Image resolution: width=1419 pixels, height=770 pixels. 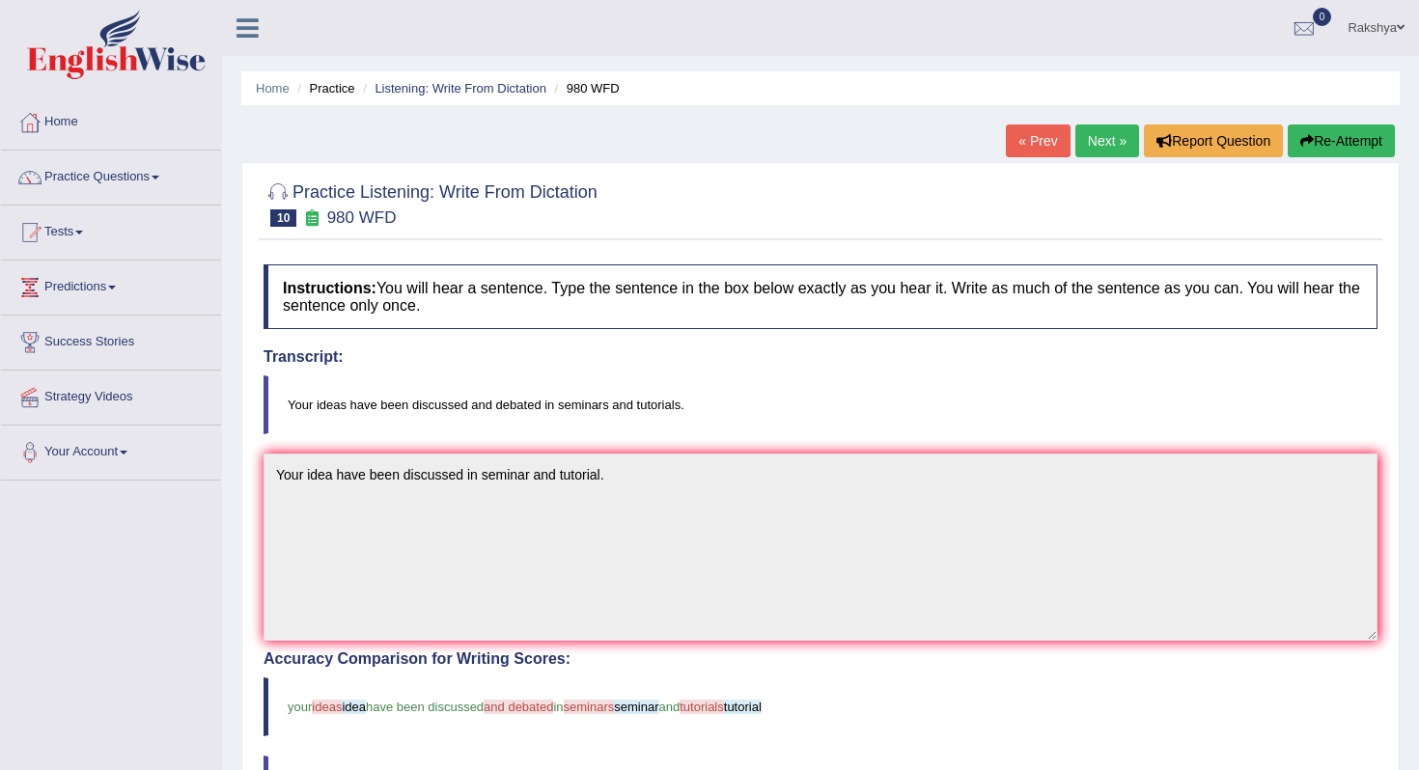 What do you see at coordinates (425, 707) in the screenshot?
I see `span: have been discussed` at bounding box center [425, 707].